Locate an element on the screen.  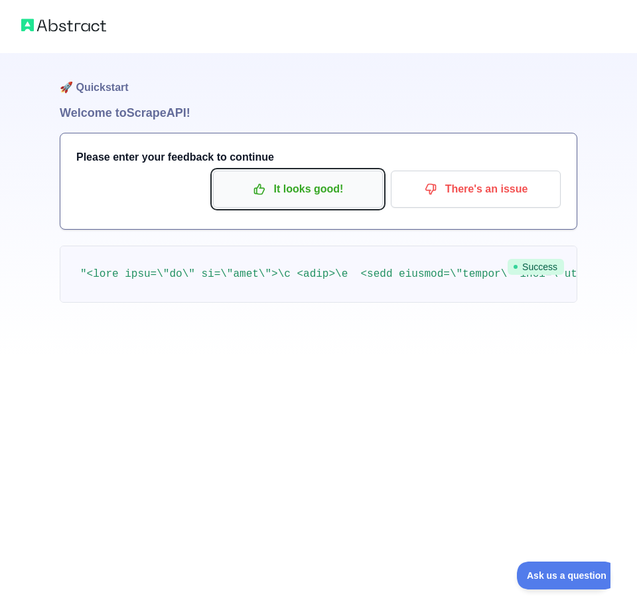
p: There's an issue is located at coordinates (476, 189).